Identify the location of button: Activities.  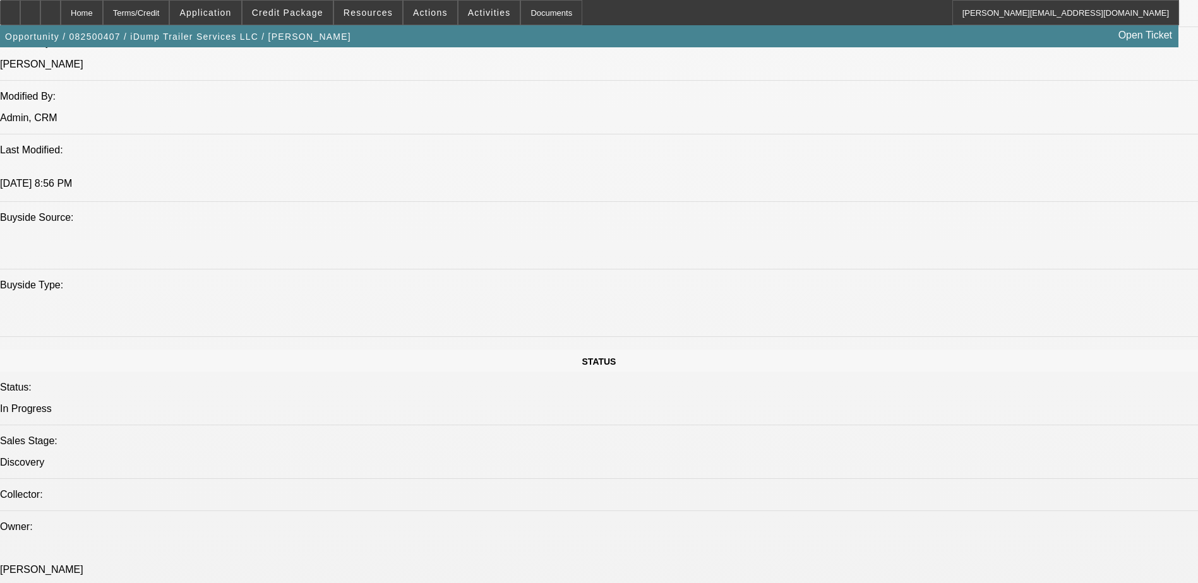
(489, 13).